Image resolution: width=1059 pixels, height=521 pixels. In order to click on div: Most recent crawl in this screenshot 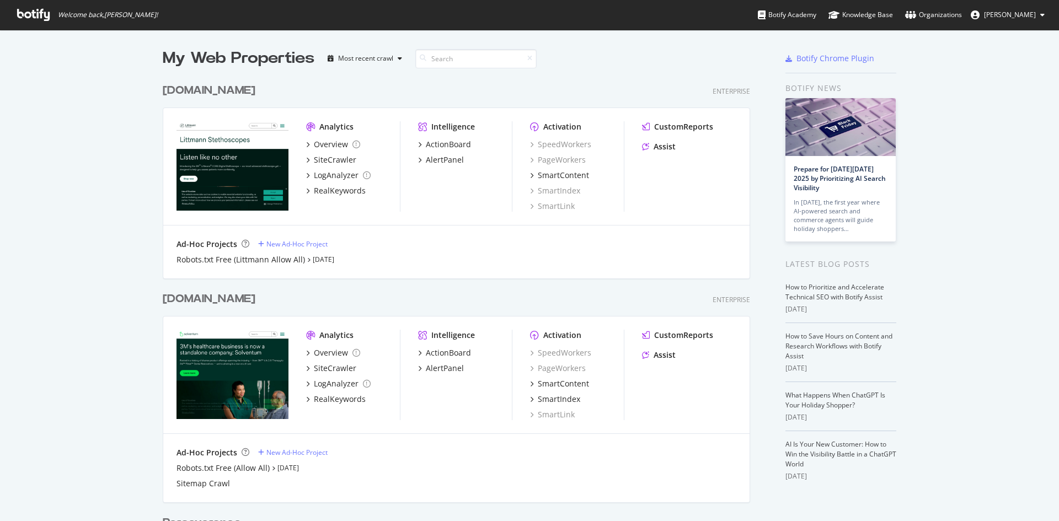, I will do `click(366, 58)`.